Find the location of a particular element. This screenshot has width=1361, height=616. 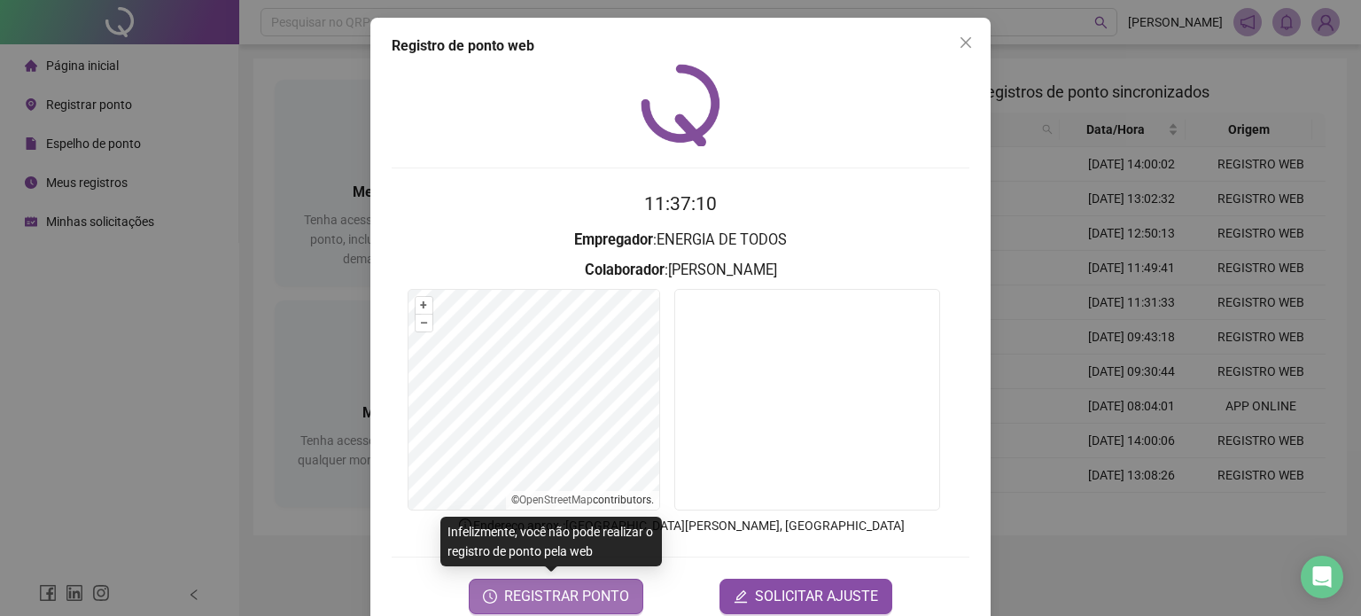

button: editSOLICITAR AJUSTE is located at coordinates (805, 596).